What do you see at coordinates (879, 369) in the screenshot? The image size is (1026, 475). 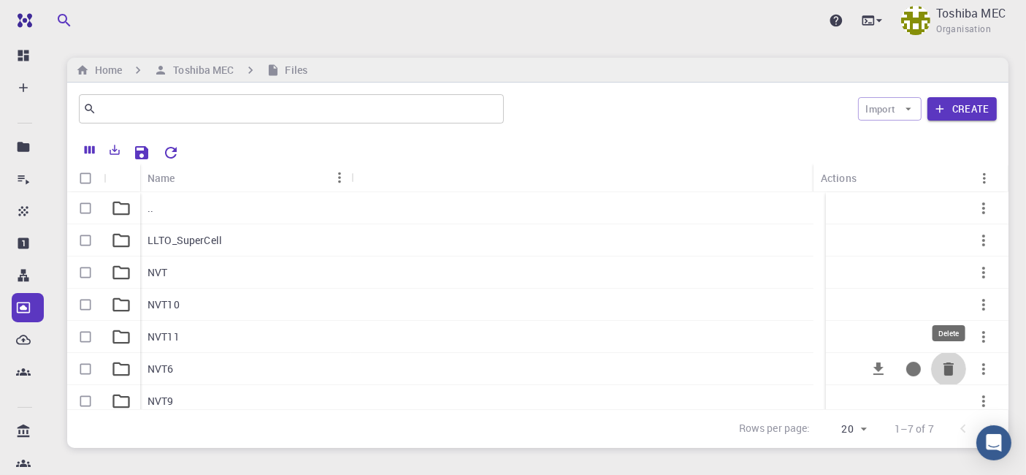 I see `button: Download` at bounding box center [879, 369].